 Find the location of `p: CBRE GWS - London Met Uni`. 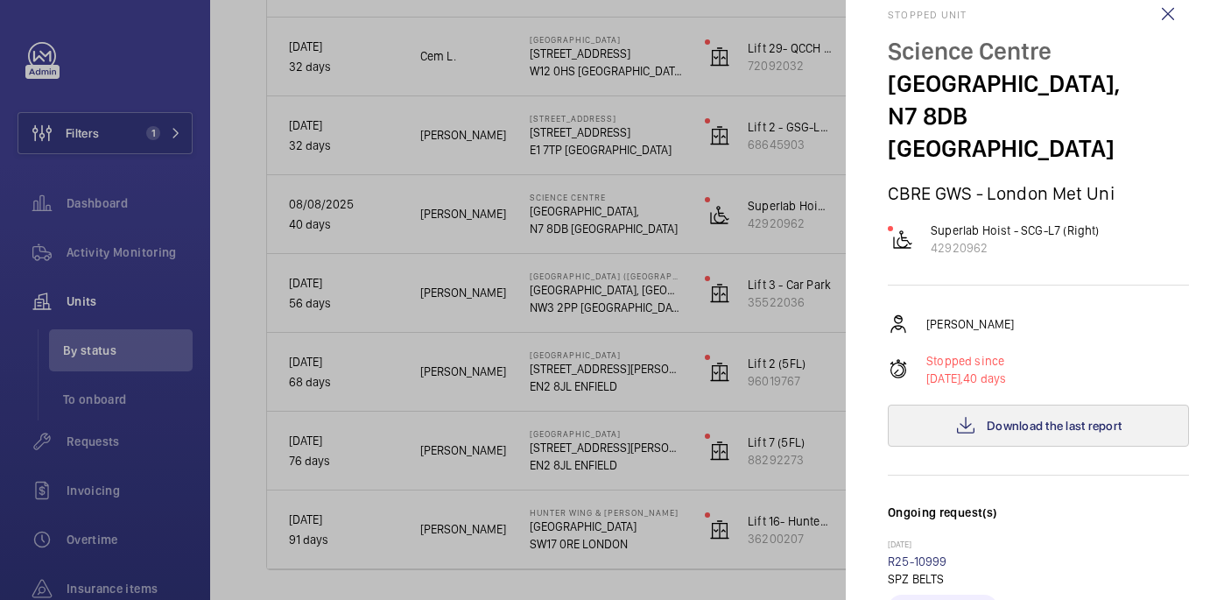

p: CBRE GWS - London Met Uni is located at coordinates (1039, 193).